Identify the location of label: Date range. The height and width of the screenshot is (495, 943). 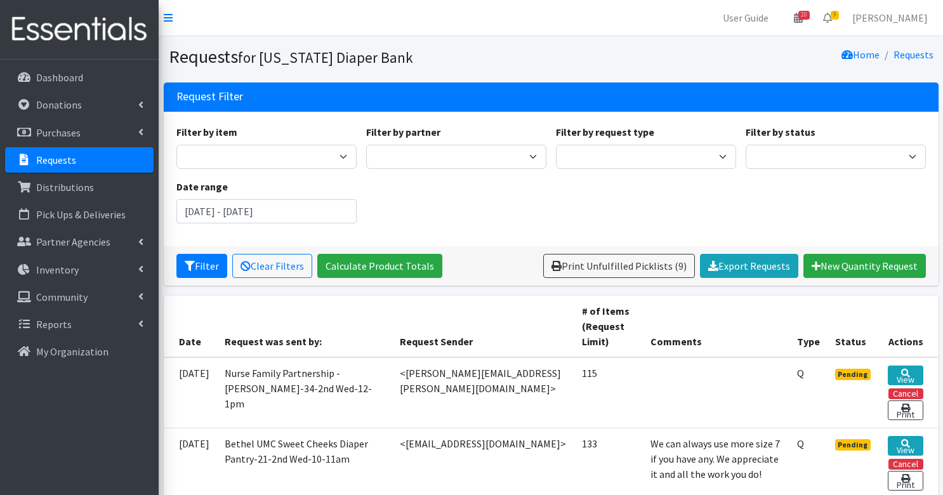
(202, 186).